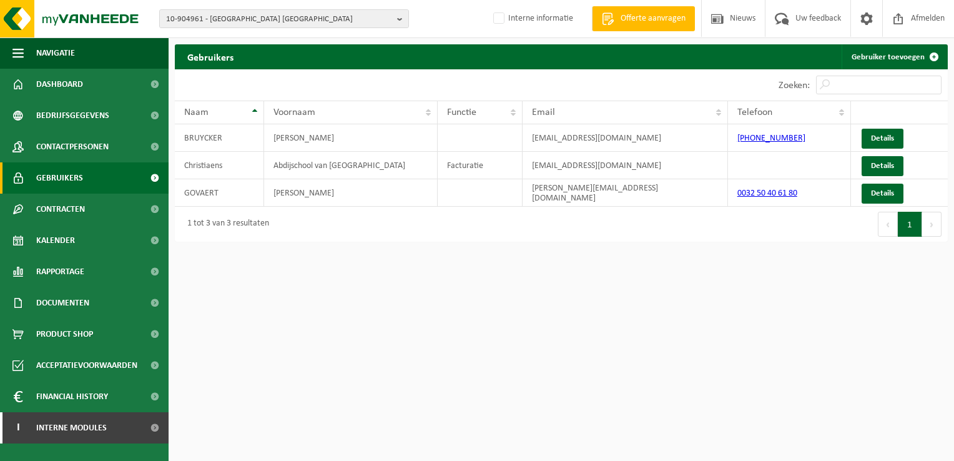 Image resolution: width=954 pixels, height=461 pixels. Describe the element at coordinates (196, 112) in the screenshot. I see `span: Naam` at that location.